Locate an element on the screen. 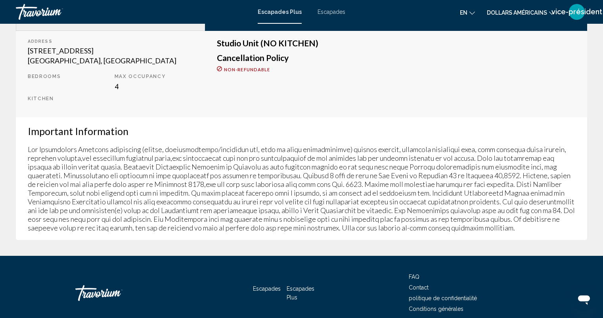  p: Bedrooms is located at coordinates (67, 77).